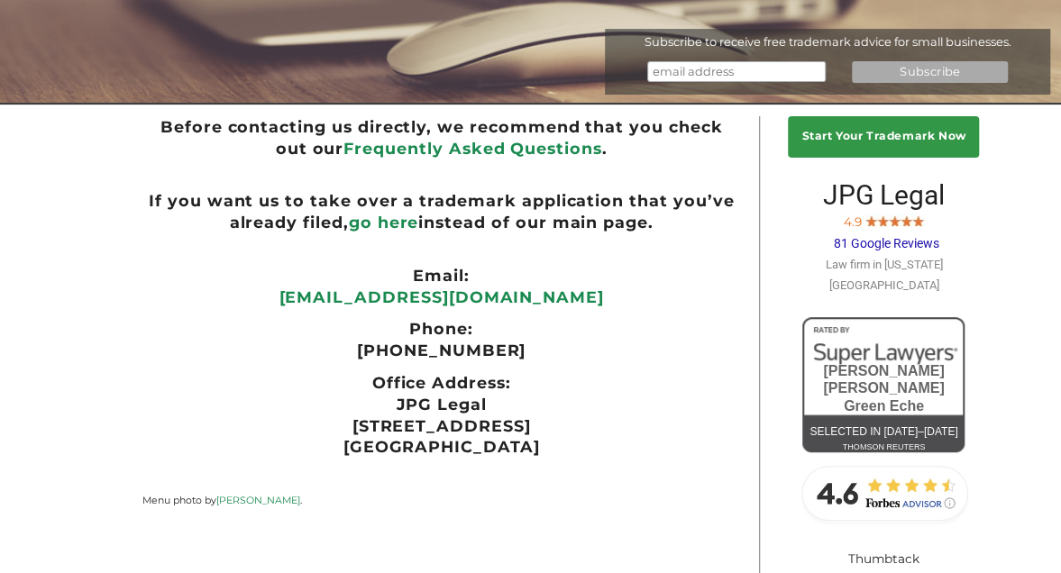  Describe the element at coordinates (442, 212) in the screenshot. I see `ul: If you want us to take over a trademark application that you’ve already filed, instead of our mai...` at that location.